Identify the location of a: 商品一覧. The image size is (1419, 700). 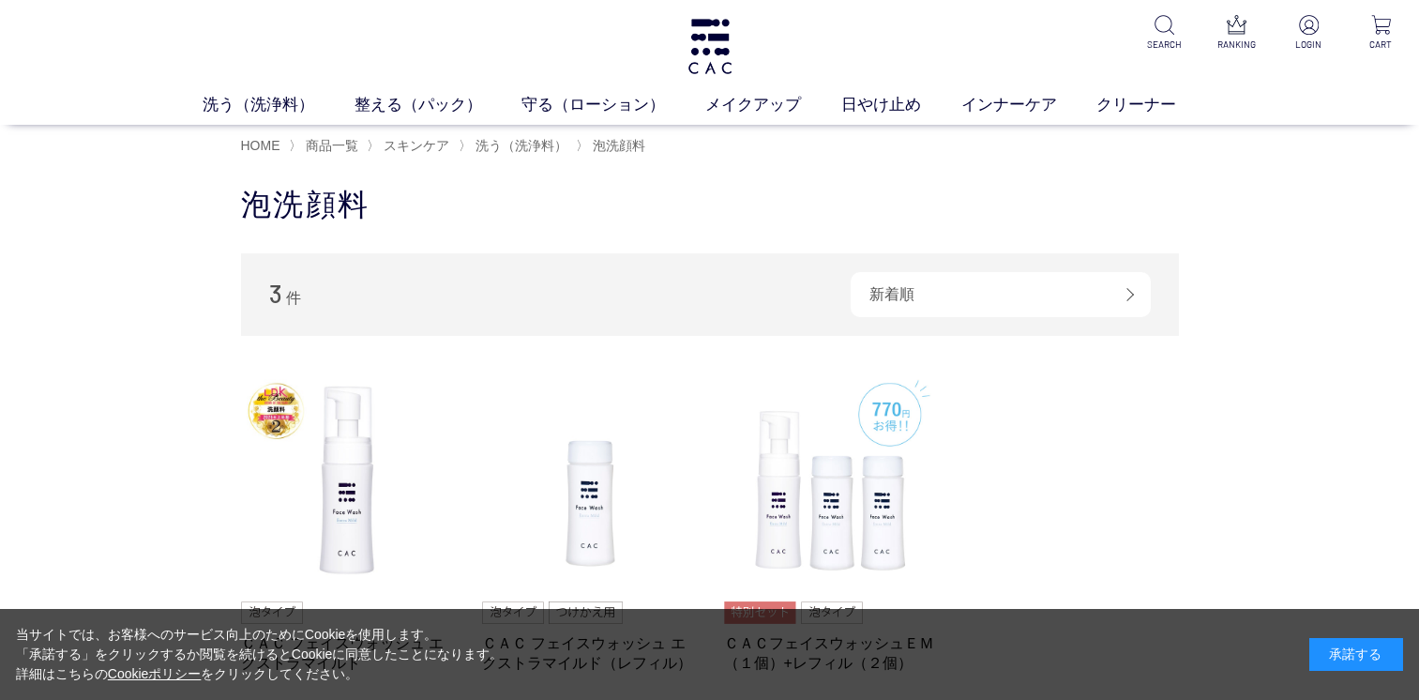
(330, 145).